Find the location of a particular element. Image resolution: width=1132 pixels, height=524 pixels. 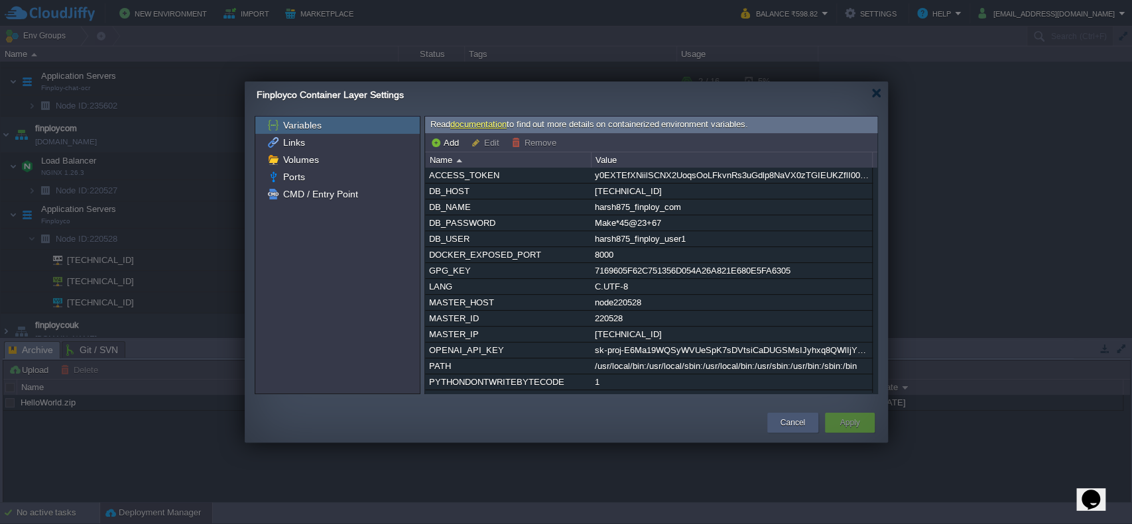

span: CMD / Entry Point is located at coordinates (320, 194).